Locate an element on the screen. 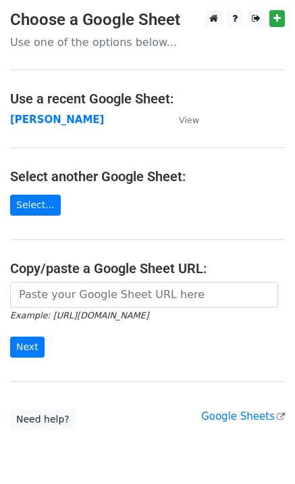 Image resolution: width=295 pixels, height=484 pixels. a: Google Sheets is located at coordinates (243, 416).